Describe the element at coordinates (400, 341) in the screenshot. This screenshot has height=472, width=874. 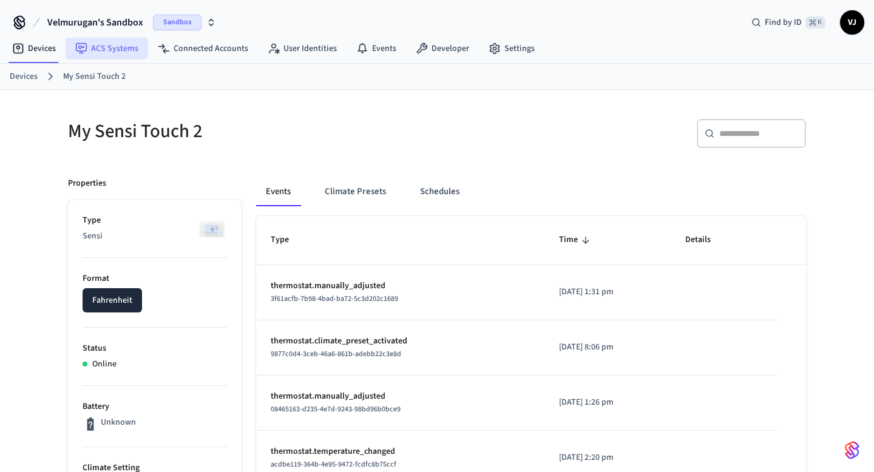
I see `p: thermostat.climate_preset_activated` at that location.